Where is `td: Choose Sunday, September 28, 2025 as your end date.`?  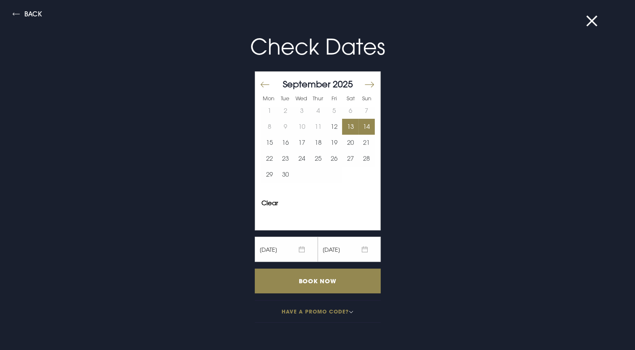 td: Choose Sunday, September 28, 2025 as your end date. is located at coordinates (367, 159).